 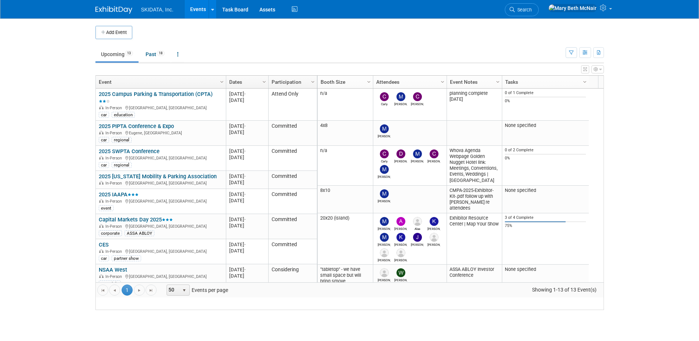 What do you see at coordinates (474, 277) in the screenshot?
I see `td: ASSA ABLOY Investor Conference` at bounding box center [474, 277].